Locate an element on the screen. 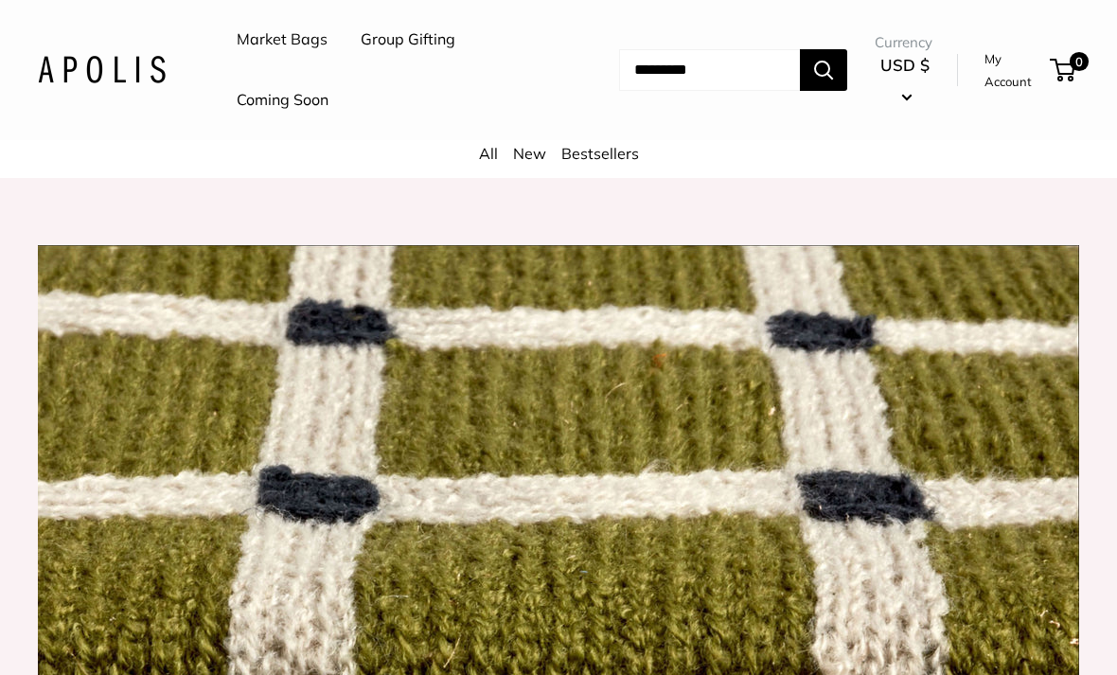 The image size is (1117, 675). a: New is located at coordinates (529, 153).